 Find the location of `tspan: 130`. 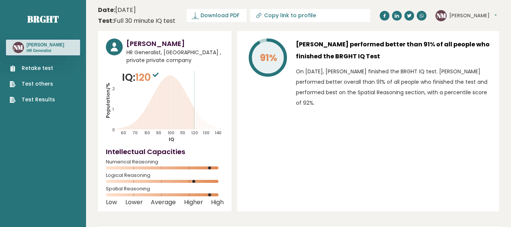

tspan: 130 is located at coordinates (206, 133).